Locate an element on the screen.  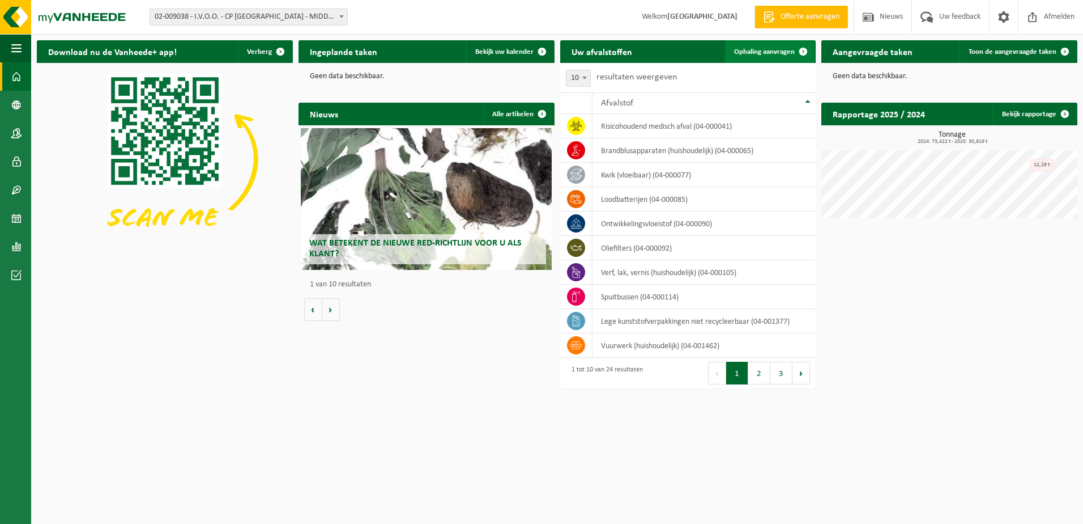
button: 3 is located at coordinates (781, 373).